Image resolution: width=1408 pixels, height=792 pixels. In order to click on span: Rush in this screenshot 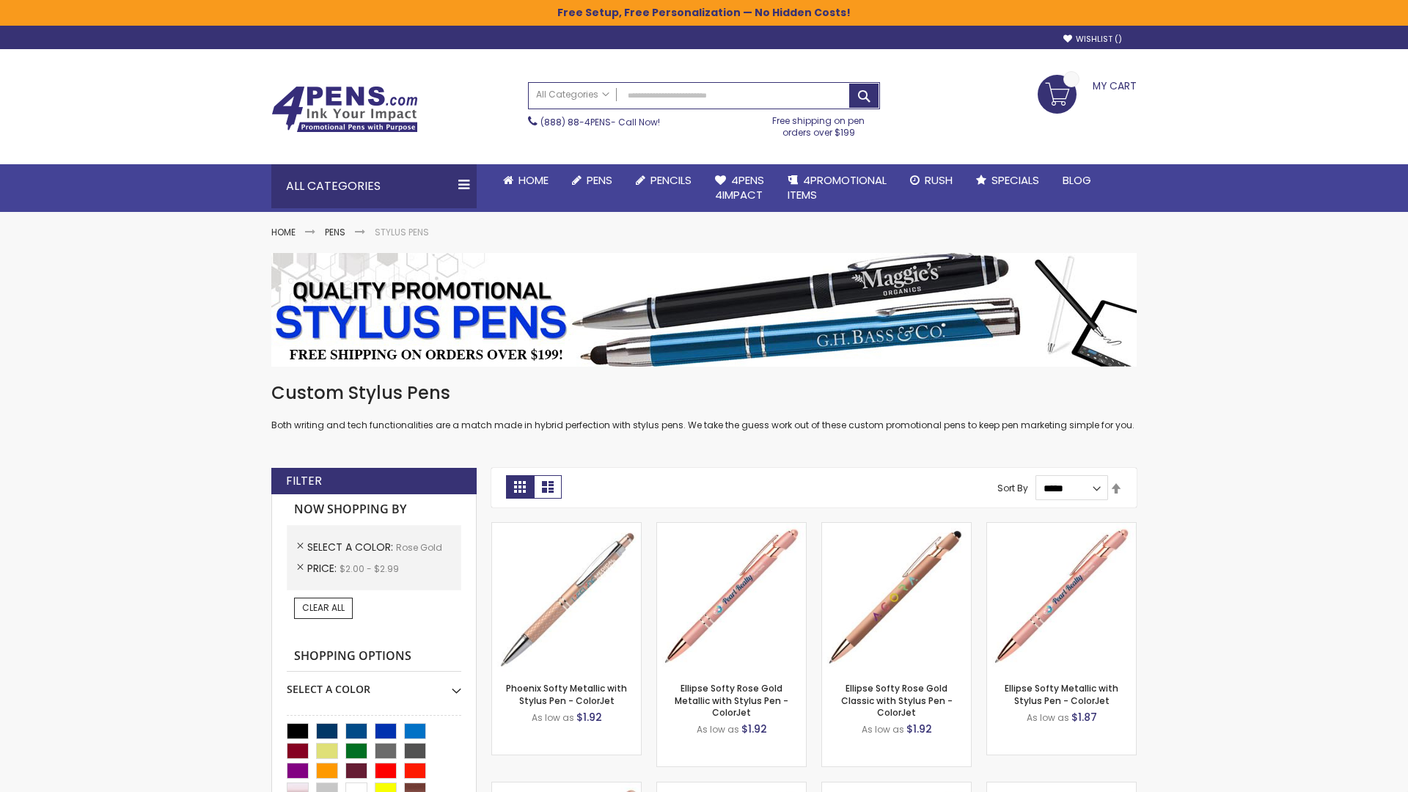, I will do `click(939, 180)`.